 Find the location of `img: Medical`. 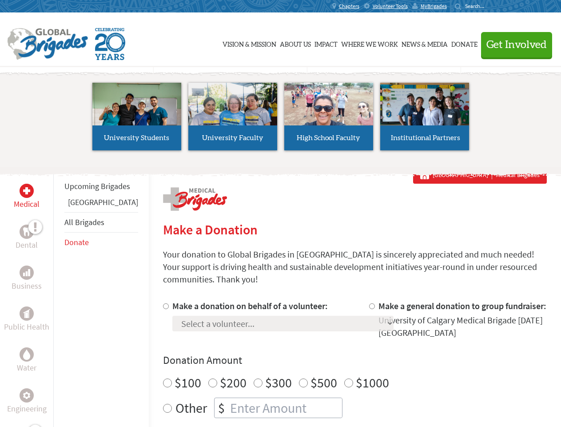

img: Medical is located at coordinates (27, 191).